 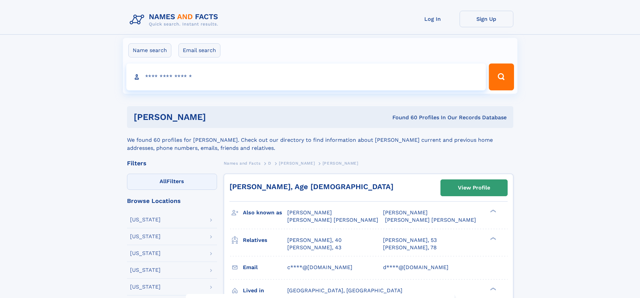 What do you see at coordinates (265, 240) in the screenshot?
I see `h3: Relatives` at bounding box center [265, 240].